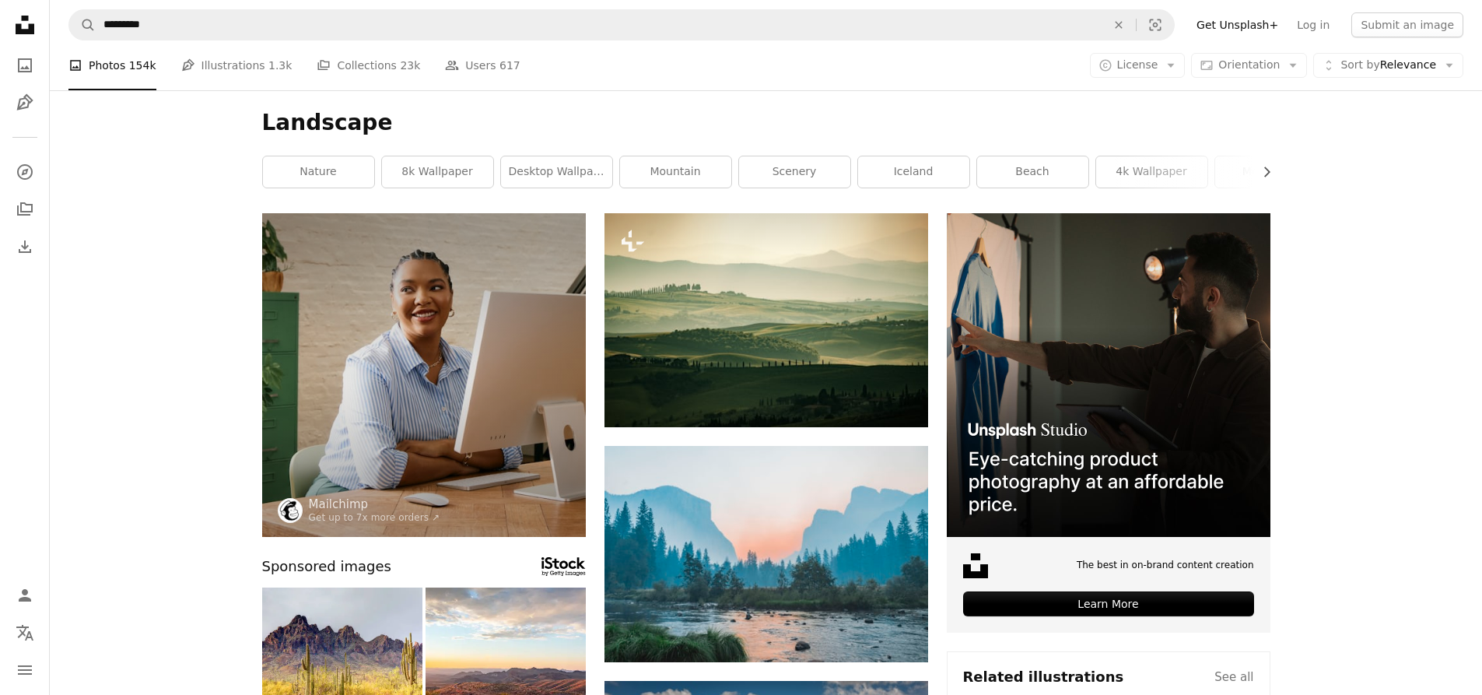 This screenshot has width=1482, height=695. Describe the element at coordinates (1032, 172) in the screenshot. I see `a: beach` at that location.